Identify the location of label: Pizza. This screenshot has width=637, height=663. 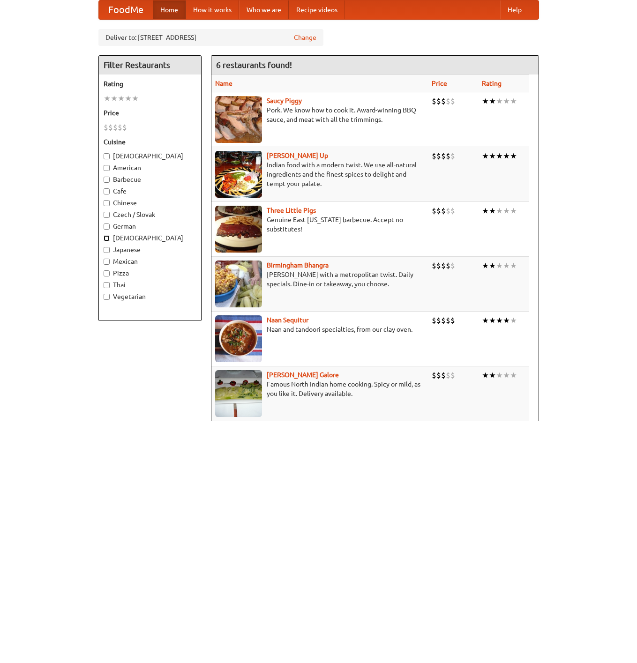
(150, 273).